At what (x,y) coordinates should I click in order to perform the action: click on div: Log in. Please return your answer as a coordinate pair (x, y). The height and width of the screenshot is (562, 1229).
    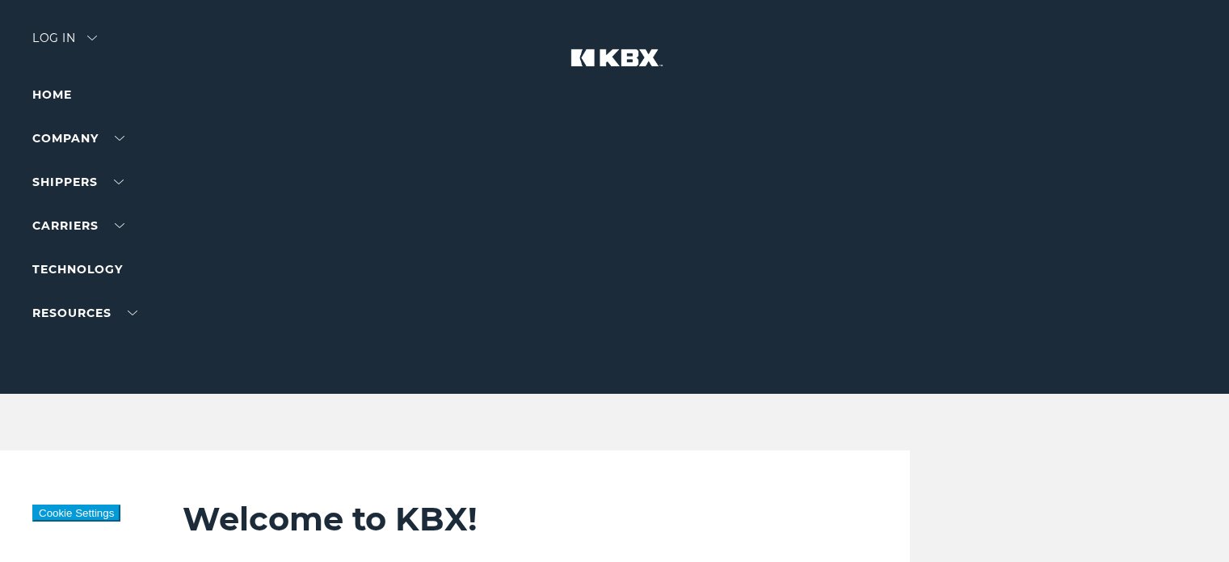
    Looking at the image, I should click on (65, 44).